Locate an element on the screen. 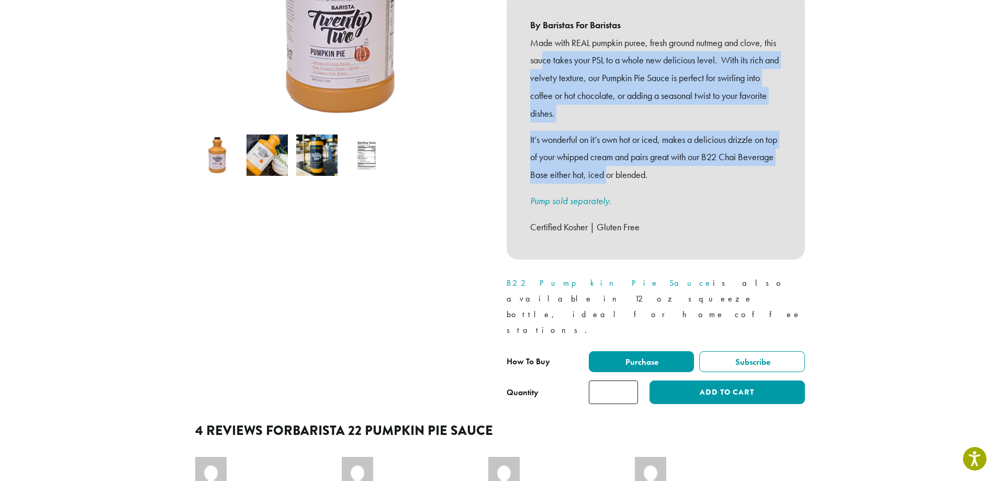  img: Barista 22 Pumpkin Pie Sauce - Image 3 is located at coordinates (317, 155).